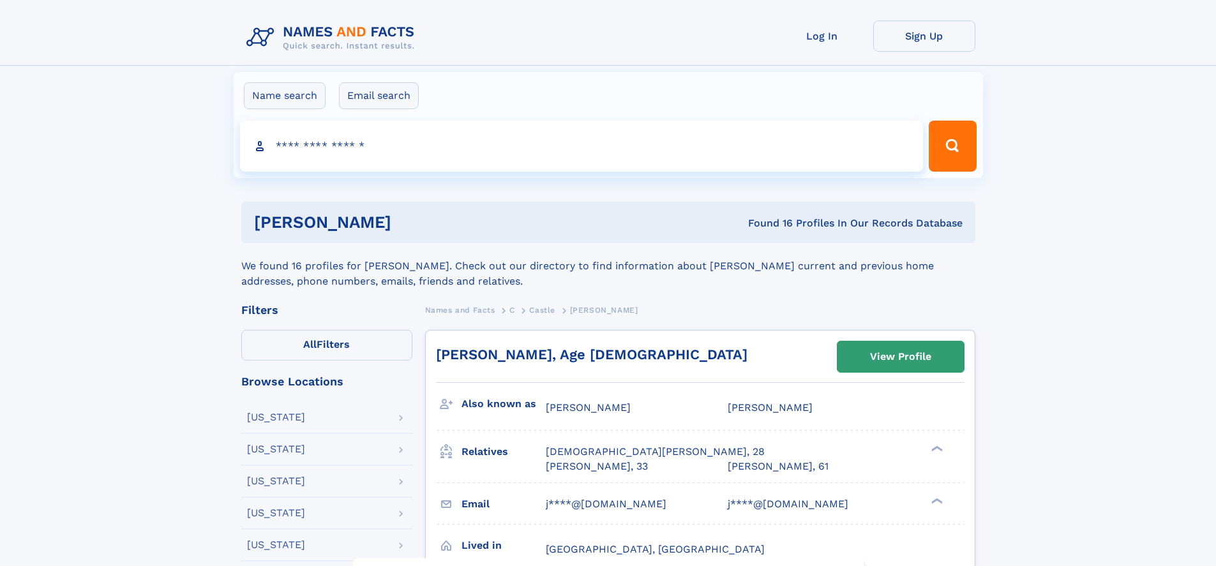  Describe the element at coordinates (766, 223) in the screenshot. I see `div: Found 16 Profiles In Our Records Database` at that location.